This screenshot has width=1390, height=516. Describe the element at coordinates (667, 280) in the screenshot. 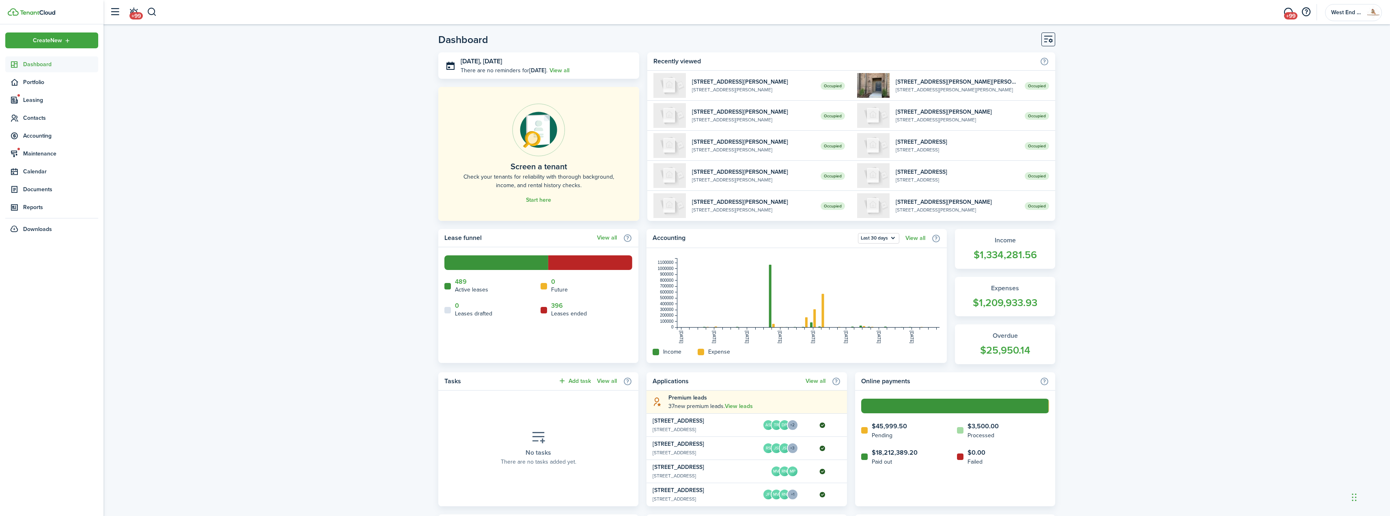

I see `tspan: 800000` at that location.